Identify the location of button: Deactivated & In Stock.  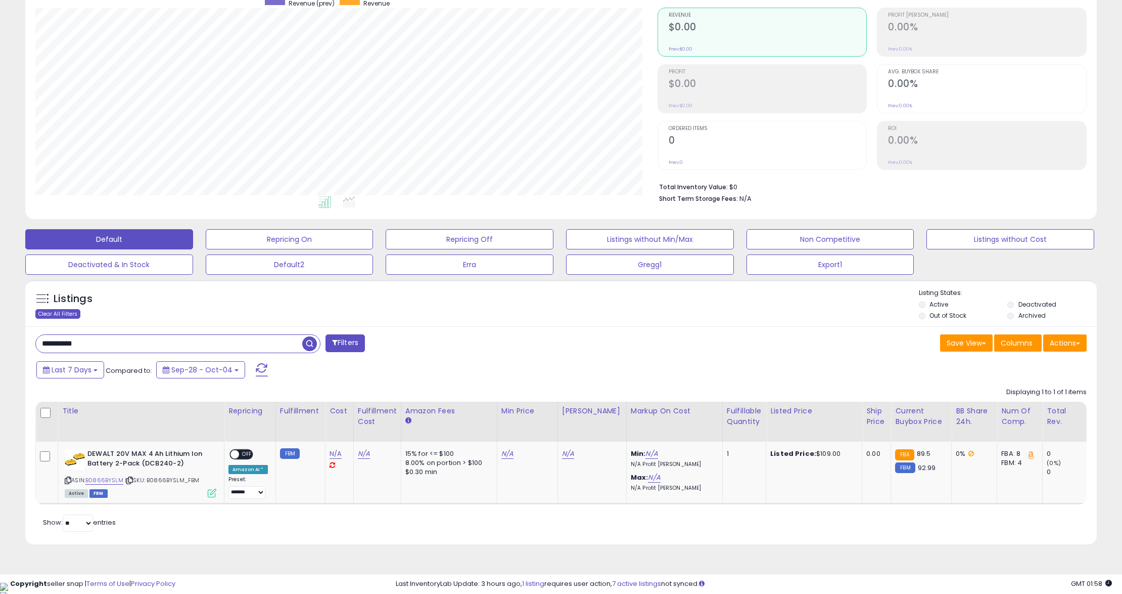
(109, 264).